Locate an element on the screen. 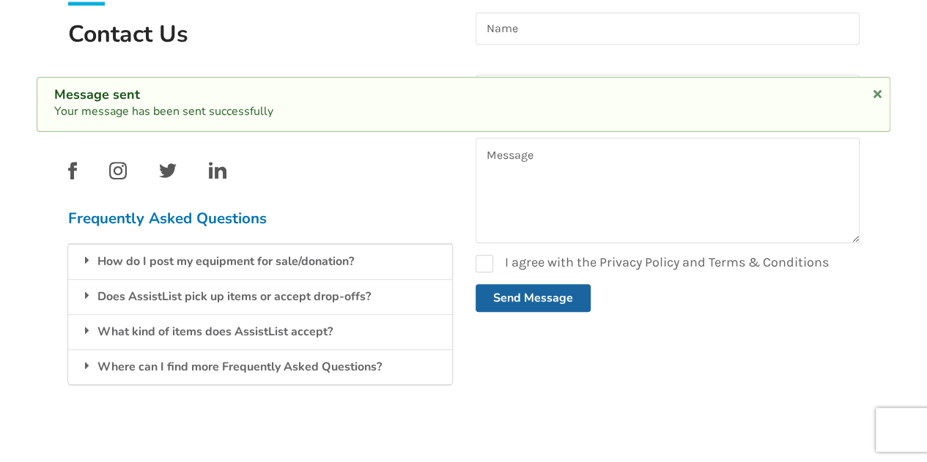  div: Message sent is located at coordinates (463, 95).